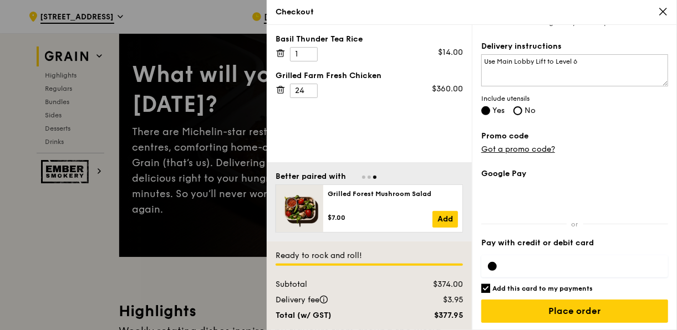 The image size is (677, 330). Describe the element at coordinates (518, 149) in the screenshot. I see `a: Got a promo code?` at that location.